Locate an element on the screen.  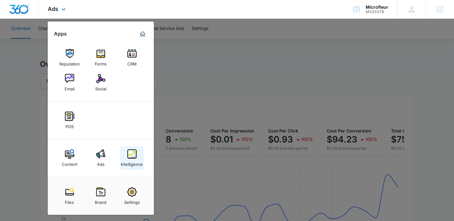
div: Settings is located at coordinates (132, 201).